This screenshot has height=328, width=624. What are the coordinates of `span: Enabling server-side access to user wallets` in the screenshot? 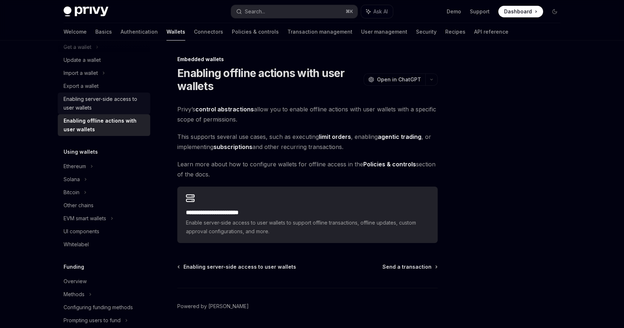 It's located at (240, 267).